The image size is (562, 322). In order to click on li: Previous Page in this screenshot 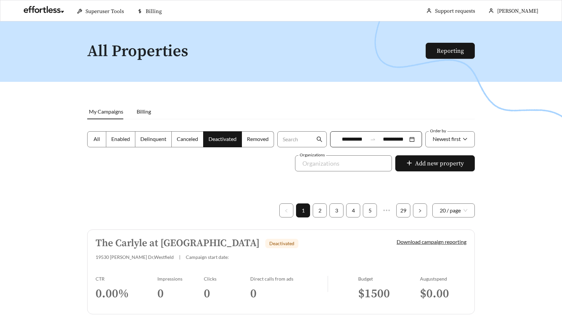, I will do `click(286, 211)`.